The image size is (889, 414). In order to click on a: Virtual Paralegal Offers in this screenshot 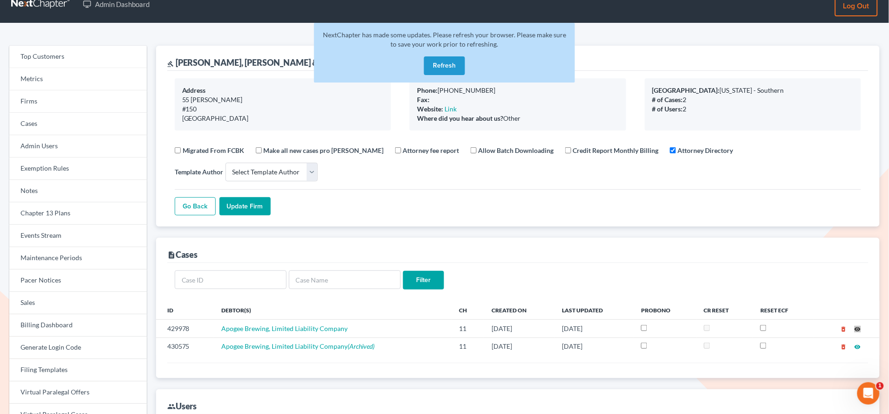, I will do `click(78, 392)`.